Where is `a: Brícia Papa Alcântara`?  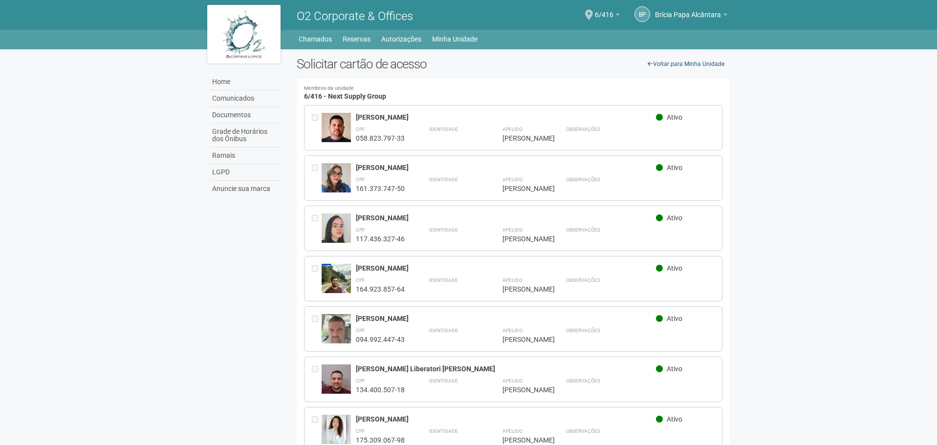
a: Brícia Papa Alcântara is located at coordinates (691, 16).